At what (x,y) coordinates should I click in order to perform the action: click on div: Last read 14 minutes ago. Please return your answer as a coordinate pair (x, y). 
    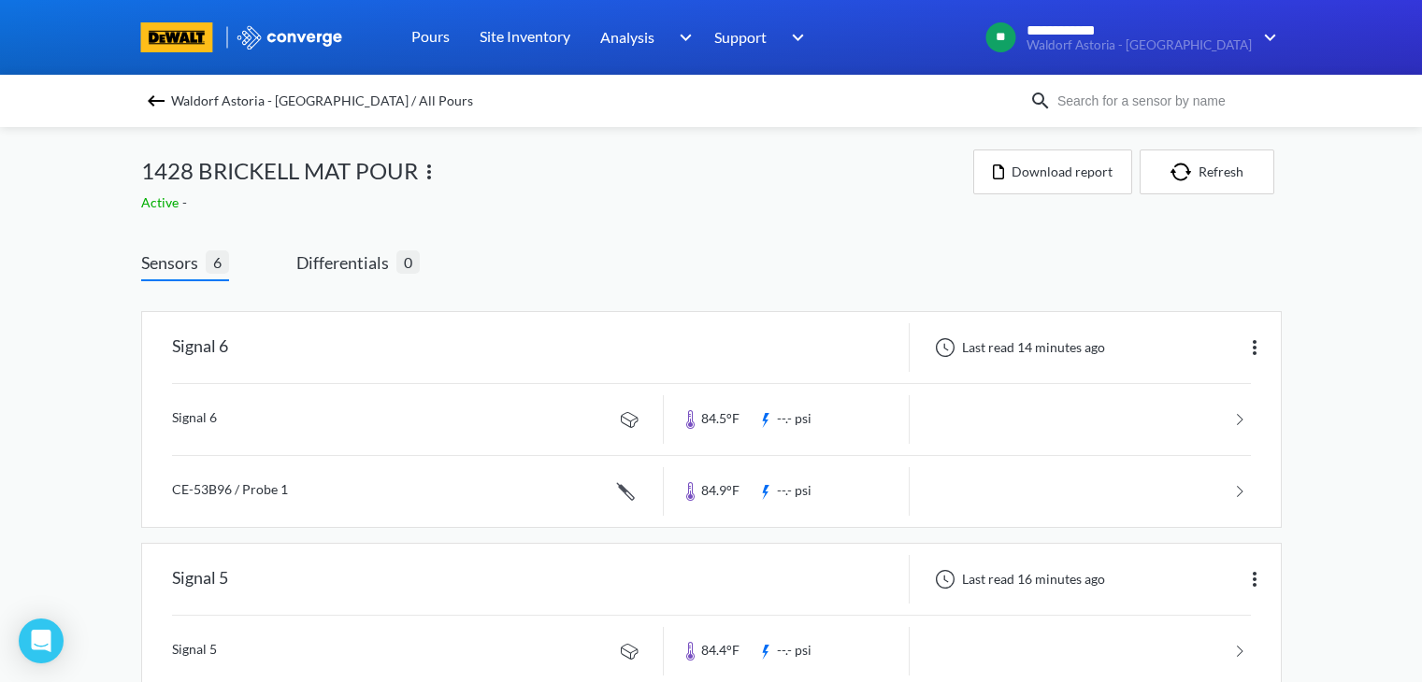
    Looking at the image, I should click on (1017, 348).